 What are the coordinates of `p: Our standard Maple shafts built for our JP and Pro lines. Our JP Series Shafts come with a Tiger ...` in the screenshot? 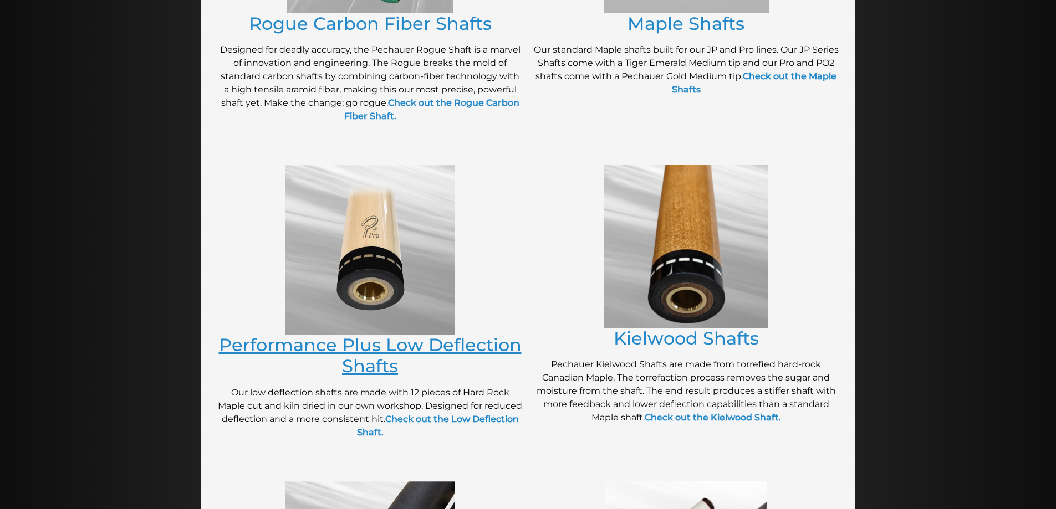 It's located at (686, 70).